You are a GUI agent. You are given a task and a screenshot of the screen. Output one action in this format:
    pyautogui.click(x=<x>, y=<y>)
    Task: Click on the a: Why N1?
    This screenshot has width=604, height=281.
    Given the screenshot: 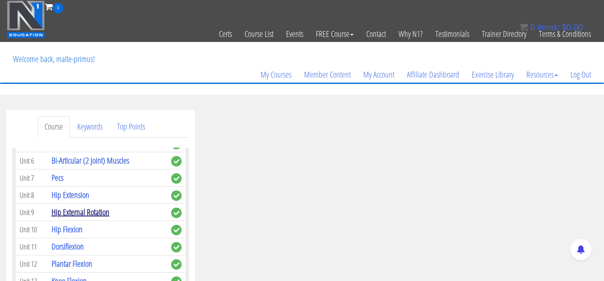 What is the action you would take?
    pyautogui.click(x=411, y=34)
    